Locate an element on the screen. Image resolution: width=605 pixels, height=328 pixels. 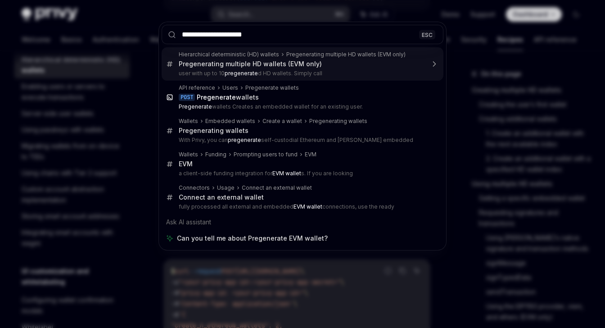
div: ESC is located at coordinates (427, 34).